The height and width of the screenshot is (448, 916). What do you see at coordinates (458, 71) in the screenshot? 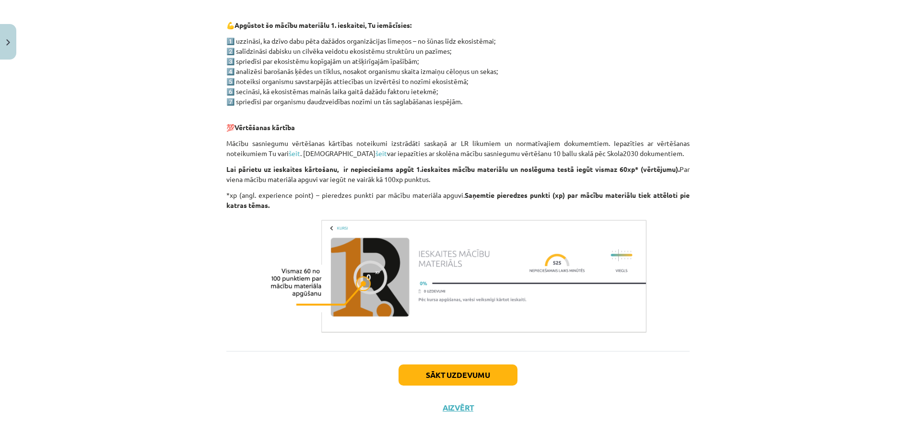
I see `p: 1️⃣ uzzināsi, ka dzīvo dabu pēta dažādos organizācijas līmeņos – no šūnas līdz ekosistēmai; 2️⃣ s...` at bounding box center [458, 71].